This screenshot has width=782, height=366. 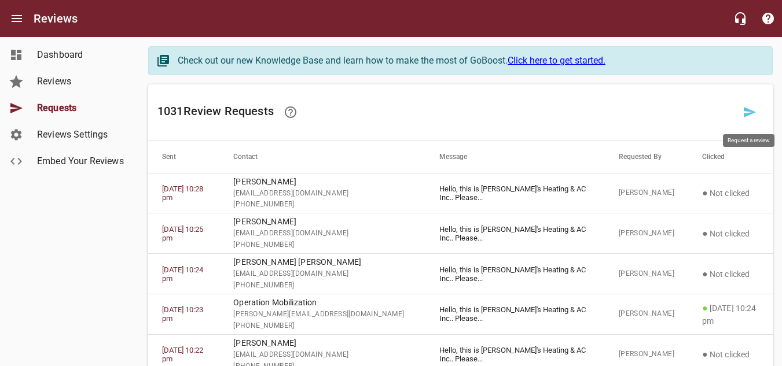 I want to click on a: Click here to get started., so click(x=556, y=60).